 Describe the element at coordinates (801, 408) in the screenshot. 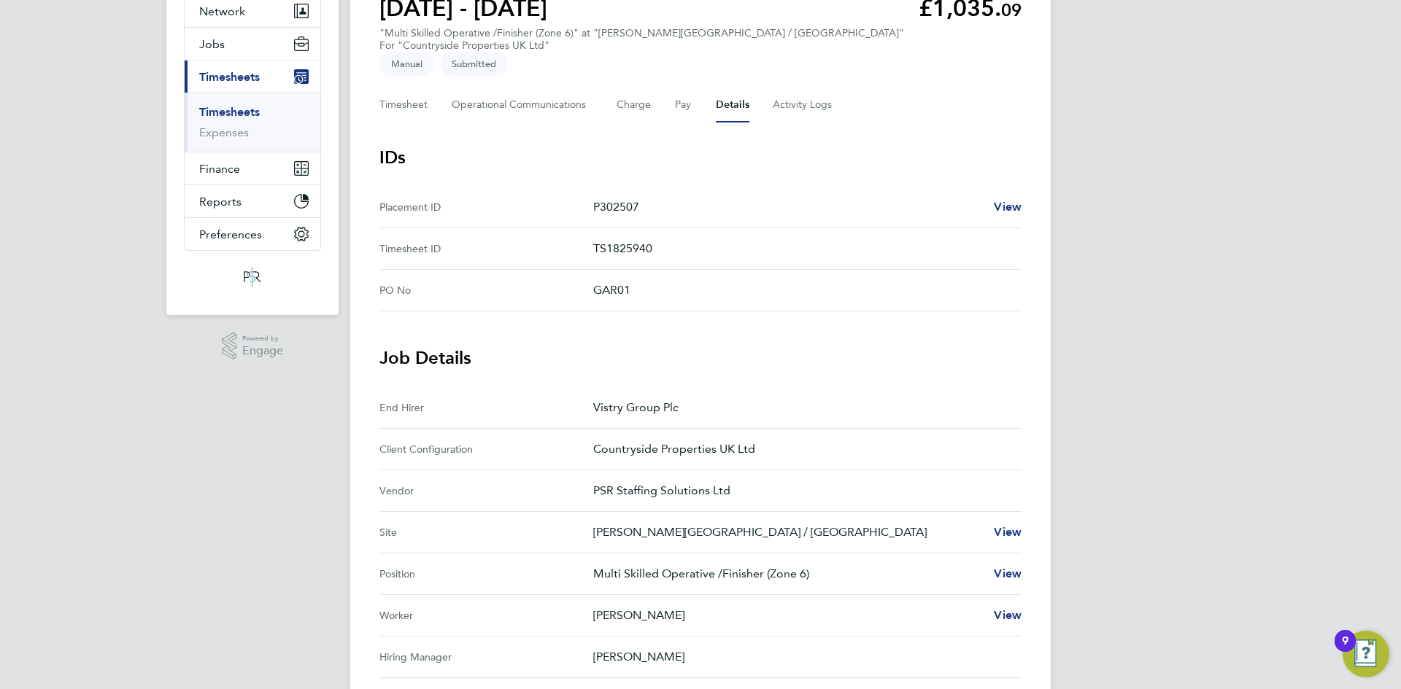

I see `p: Vistry Group Plc` at that location.